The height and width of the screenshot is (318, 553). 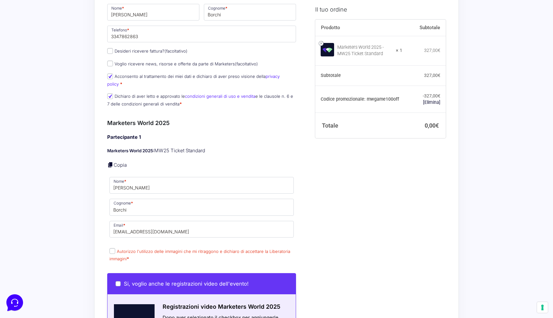 What do you see at coordinates (13, 19) in the screenshot?
I see `img: website_grey.svg` at bounding box center [13, 19].